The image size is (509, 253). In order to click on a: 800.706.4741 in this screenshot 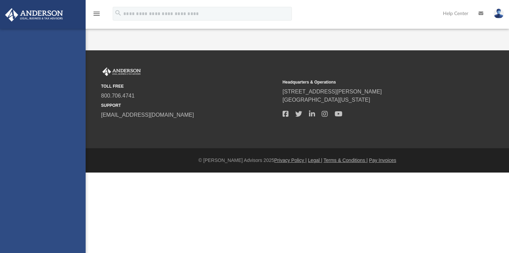, I will do `click(118, 96)`.